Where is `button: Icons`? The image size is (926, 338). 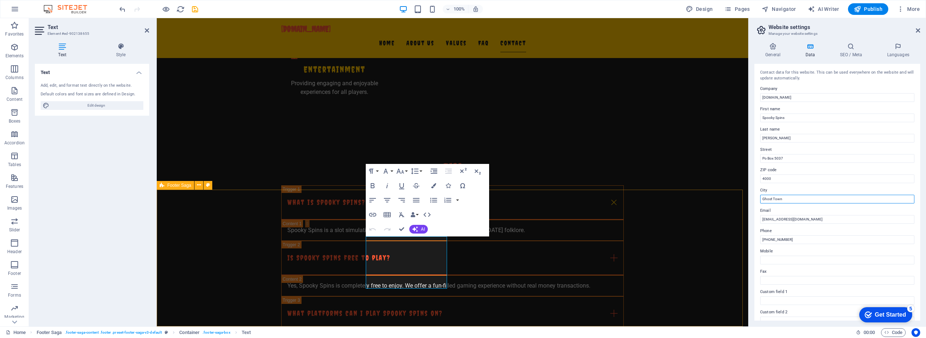 button: Icons is located at coordinates (448, 186).